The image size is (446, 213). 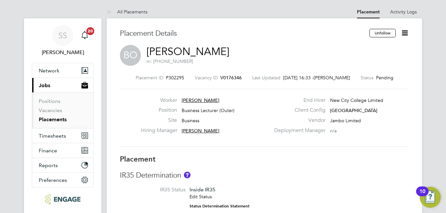 I want to click on h3: Placement Details, so click(x=242, y=33).